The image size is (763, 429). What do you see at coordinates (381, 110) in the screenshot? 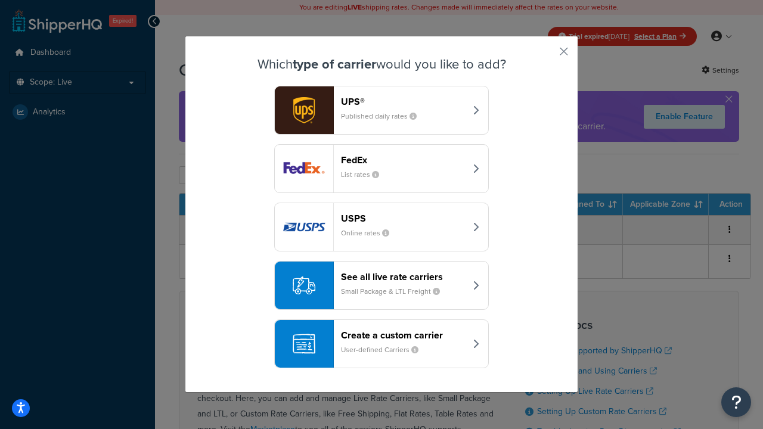
I see `button: ups logoUPS®Published daily rates` at bounding box center [381, 110].